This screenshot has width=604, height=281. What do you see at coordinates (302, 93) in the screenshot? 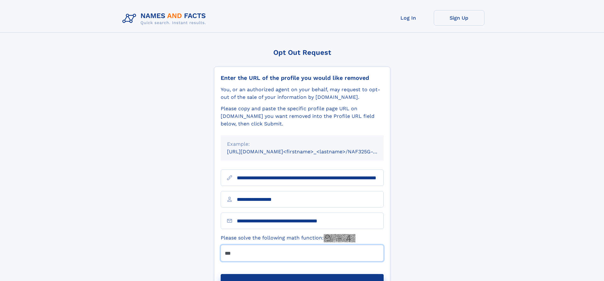
I see `div: You, or an authorized agent on your behalf, may request to opt-out of the sale of your informatio...` at bounding box center [302, 93].